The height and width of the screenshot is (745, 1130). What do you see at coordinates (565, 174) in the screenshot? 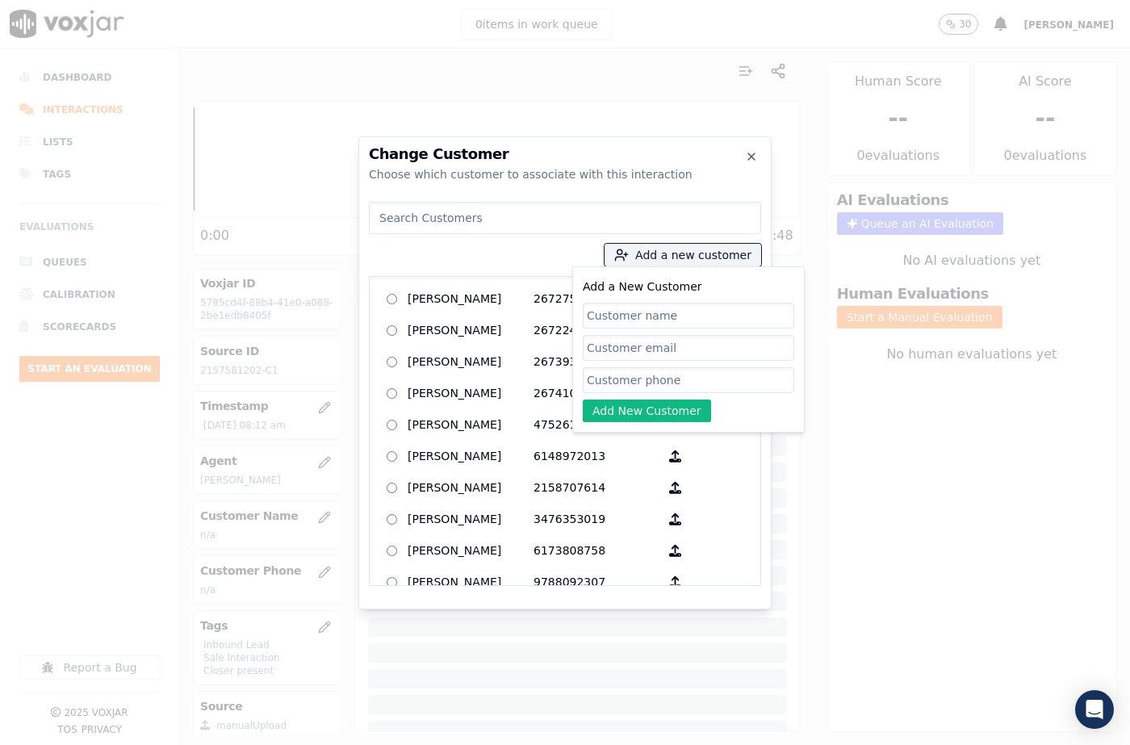
I see `div: Choose which customer to associate with this interaction` at bounding box center [565, 174].